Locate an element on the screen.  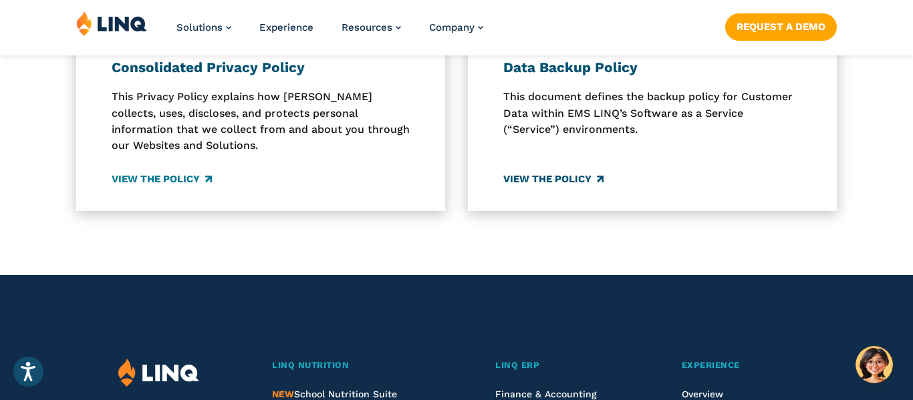
a: Overview is located at coordinates (702, 394).